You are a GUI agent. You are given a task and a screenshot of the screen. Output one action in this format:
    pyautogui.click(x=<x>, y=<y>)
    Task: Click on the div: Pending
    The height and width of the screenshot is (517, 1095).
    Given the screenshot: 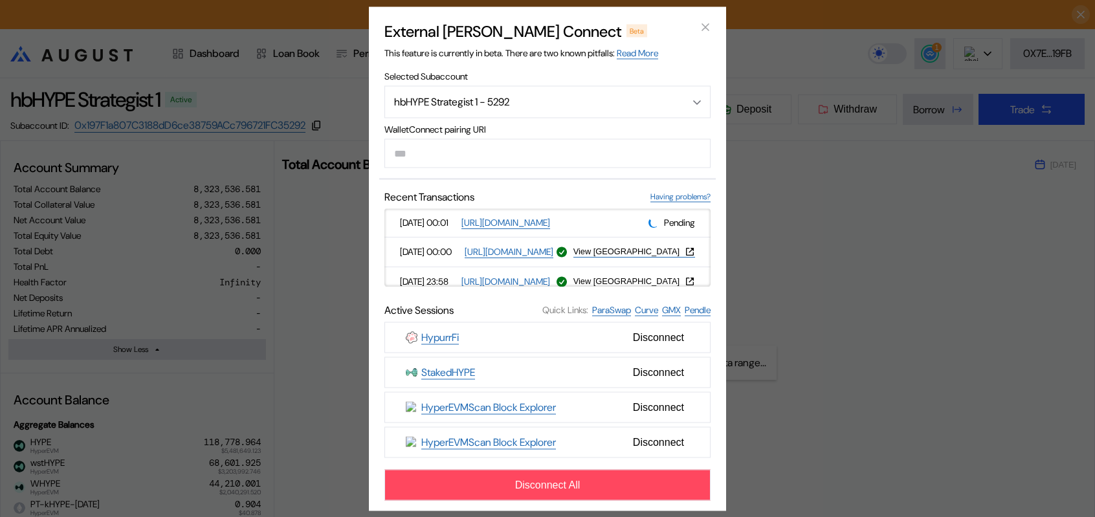 What is the action you would take?
    pyautogui.click(x=672, y=222)
    